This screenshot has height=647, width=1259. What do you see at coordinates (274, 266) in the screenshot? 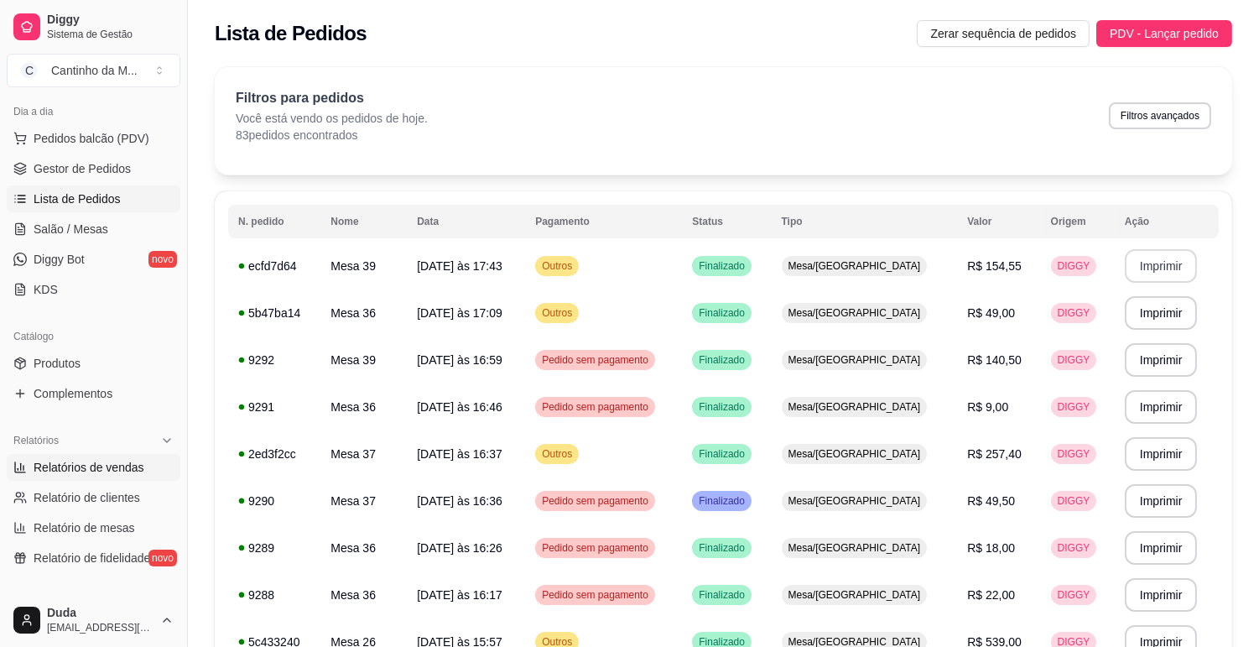
I see `div: ecfd7d64` at bounding box center [274, 266].